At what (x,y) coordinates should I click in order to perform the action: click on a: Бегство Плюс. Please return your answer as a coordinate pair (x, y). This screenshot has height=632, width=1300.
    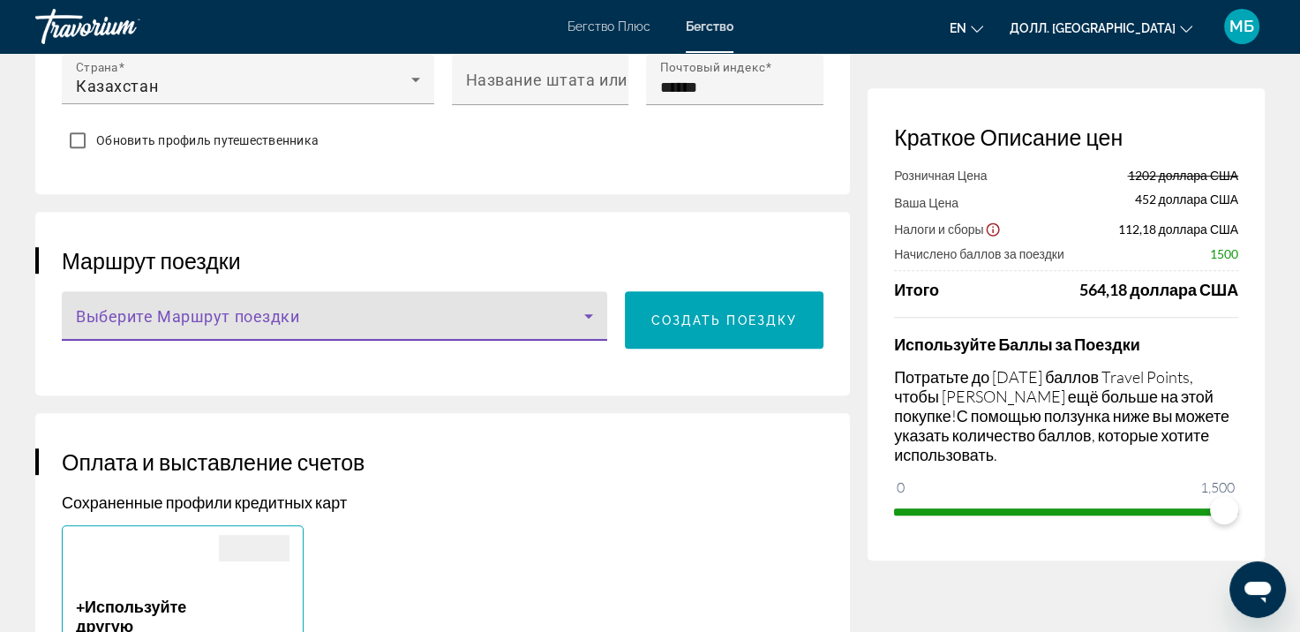
    Looking at the image, I should click on (609, 26).